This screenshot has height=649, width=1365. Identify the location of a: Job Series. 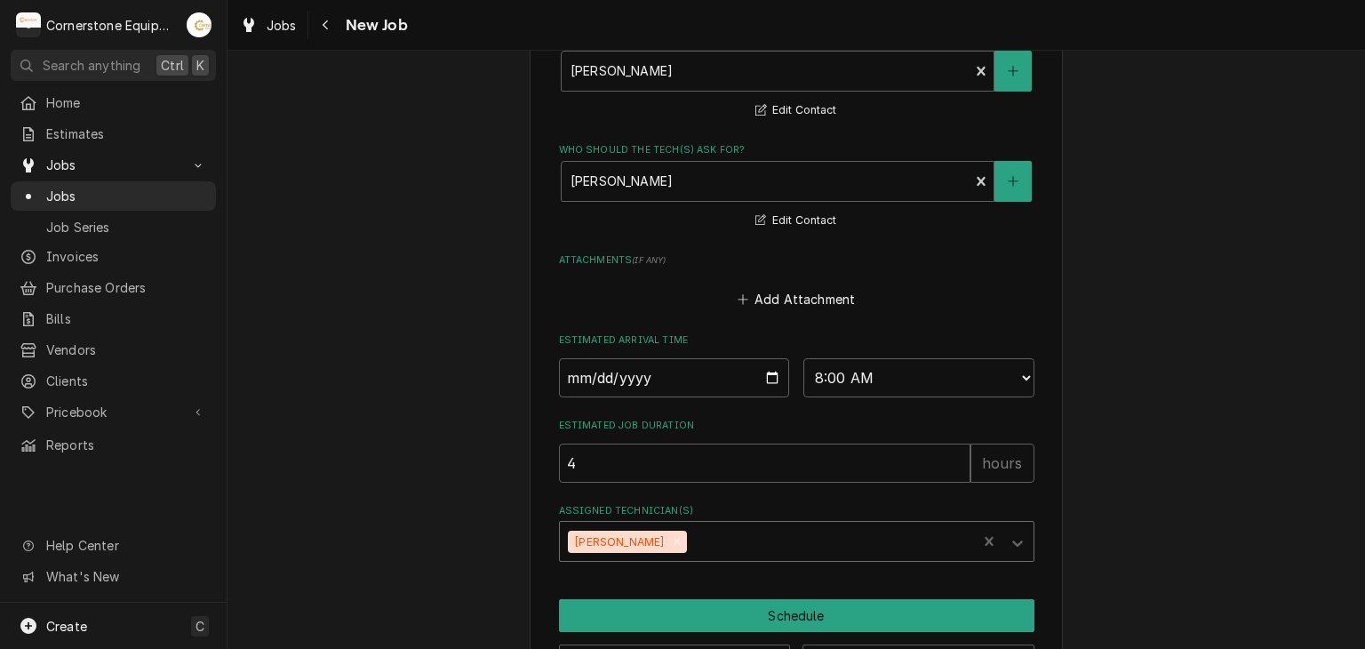
(113, 227).